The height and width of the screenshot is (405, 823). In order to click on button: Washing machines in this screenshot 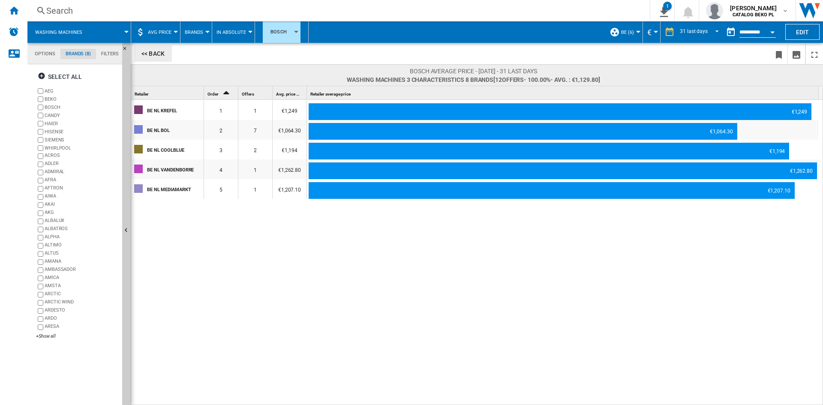, I will do `click(63, 32)`.